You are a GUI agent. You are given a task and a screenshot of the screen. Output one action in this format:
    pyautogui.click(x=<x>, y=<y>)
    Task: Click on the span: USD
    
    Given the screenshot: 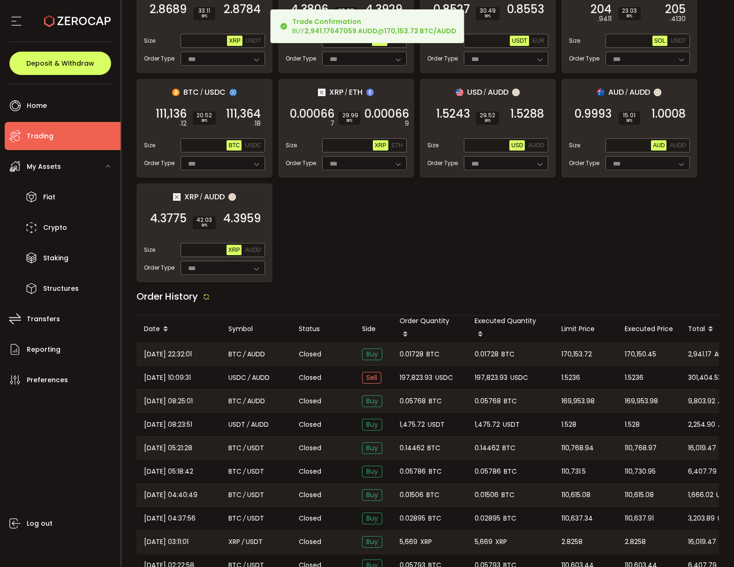 What is the action you would take?
    pyautogui.click(x=474, y=92)
    